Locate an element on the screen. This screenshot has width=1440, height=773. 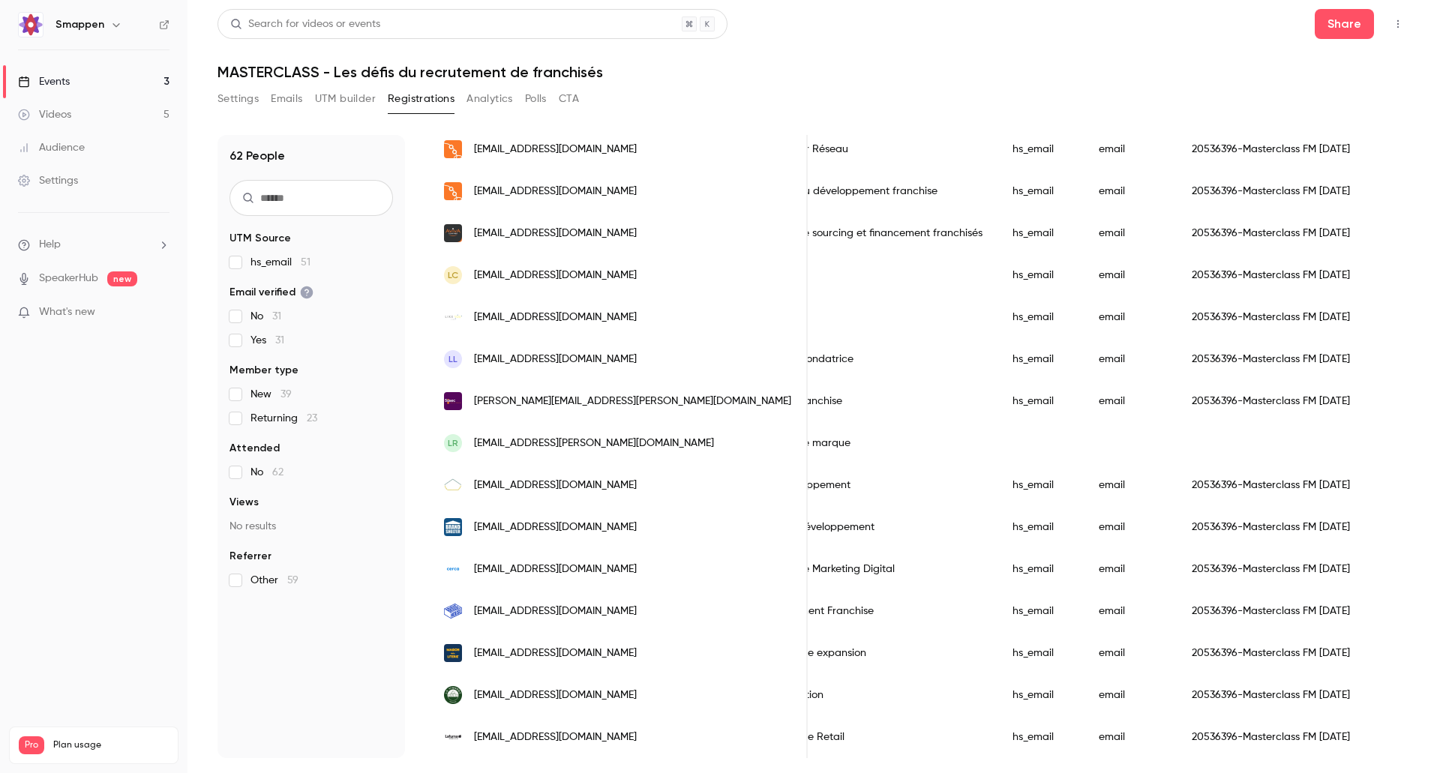
span: Other is located at coordinates (275, 581).